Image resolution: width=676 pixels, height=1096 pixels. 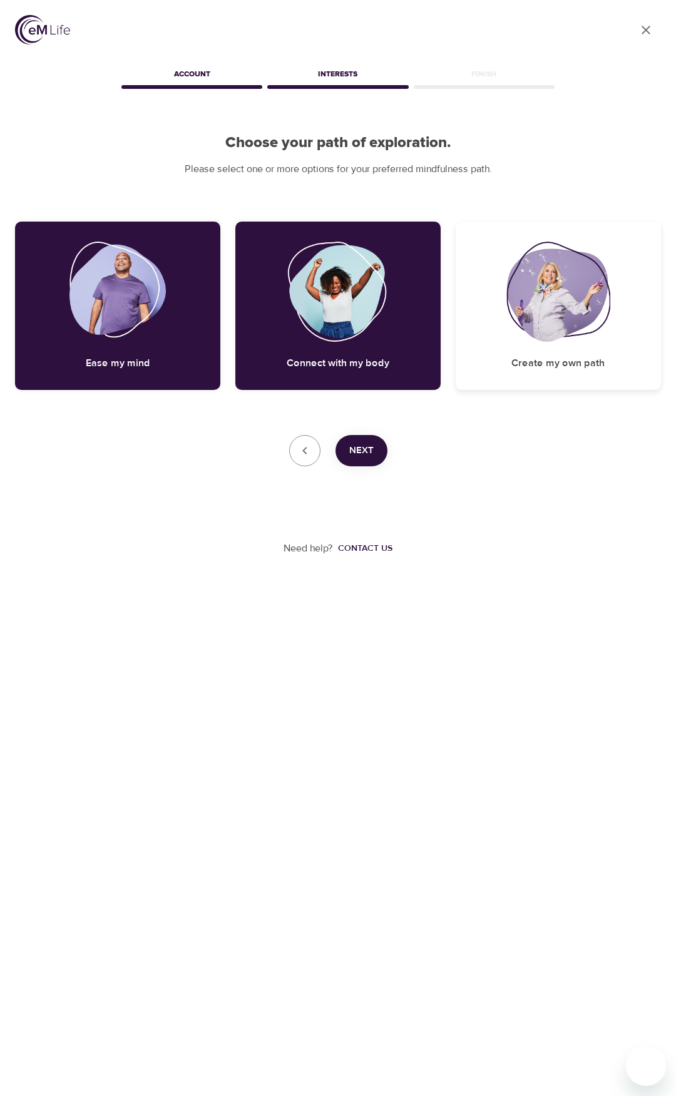 I want to click on h5: Create my own path, so click(x=558, y=363).